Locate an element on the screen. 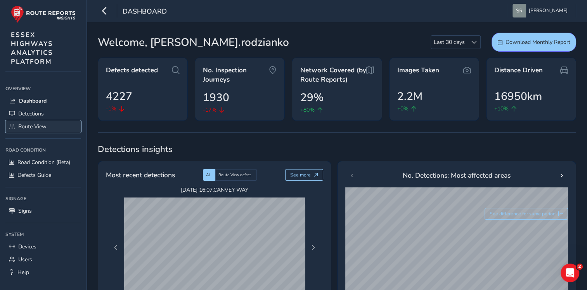 The image size is (587, 290). span: See more is located at coordinates (300, 175).